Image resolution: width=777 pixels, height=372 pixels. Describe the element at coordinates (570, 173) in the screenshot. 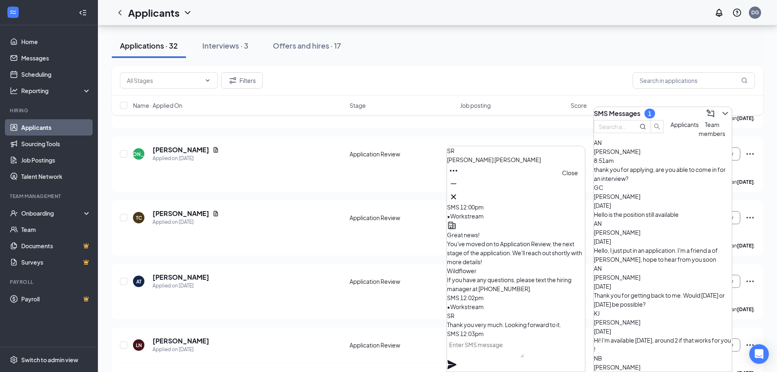

I see `div: Close` at that location.